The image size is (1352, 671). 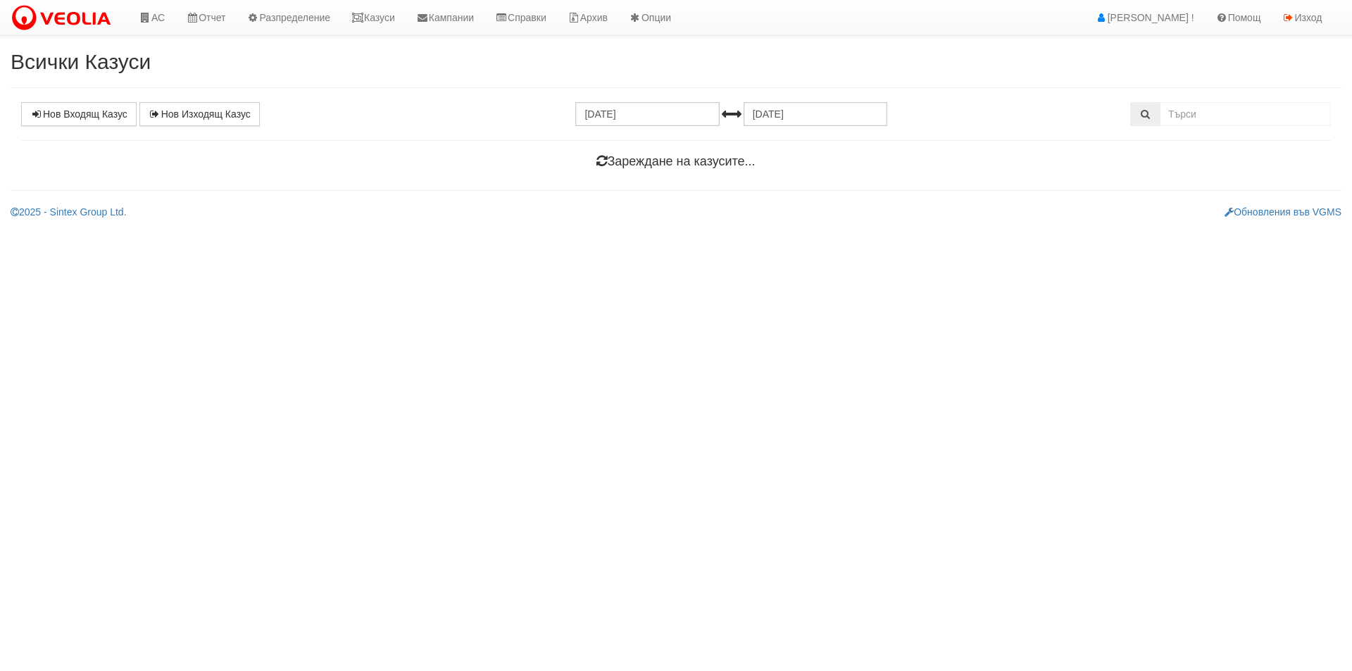 I want to click on h2: Всички Казуси, so click(x=676, y=61).